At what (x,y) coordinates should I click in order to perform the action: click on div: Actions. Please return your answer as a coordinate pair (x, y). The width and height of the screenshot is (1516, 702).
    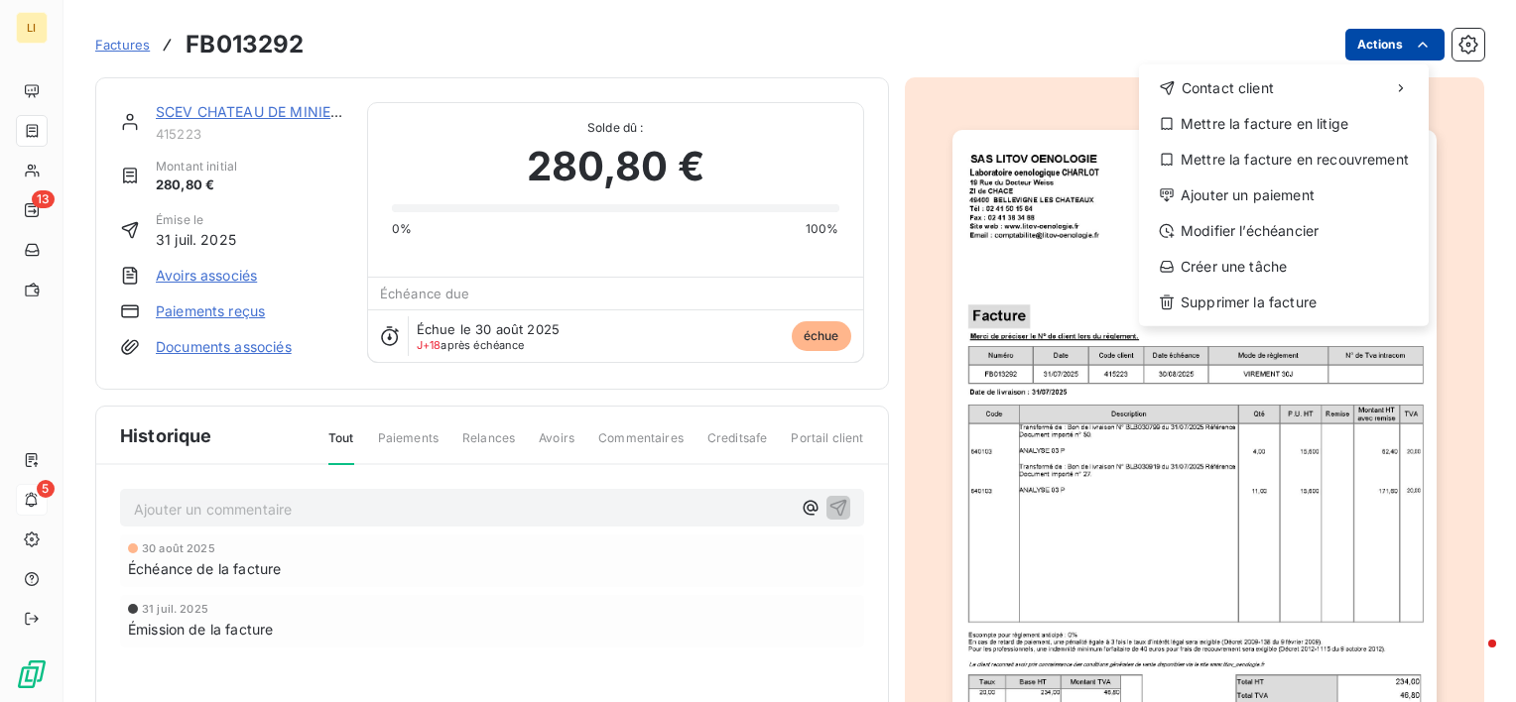
    Looking at the image, I should click on (1284, 195).